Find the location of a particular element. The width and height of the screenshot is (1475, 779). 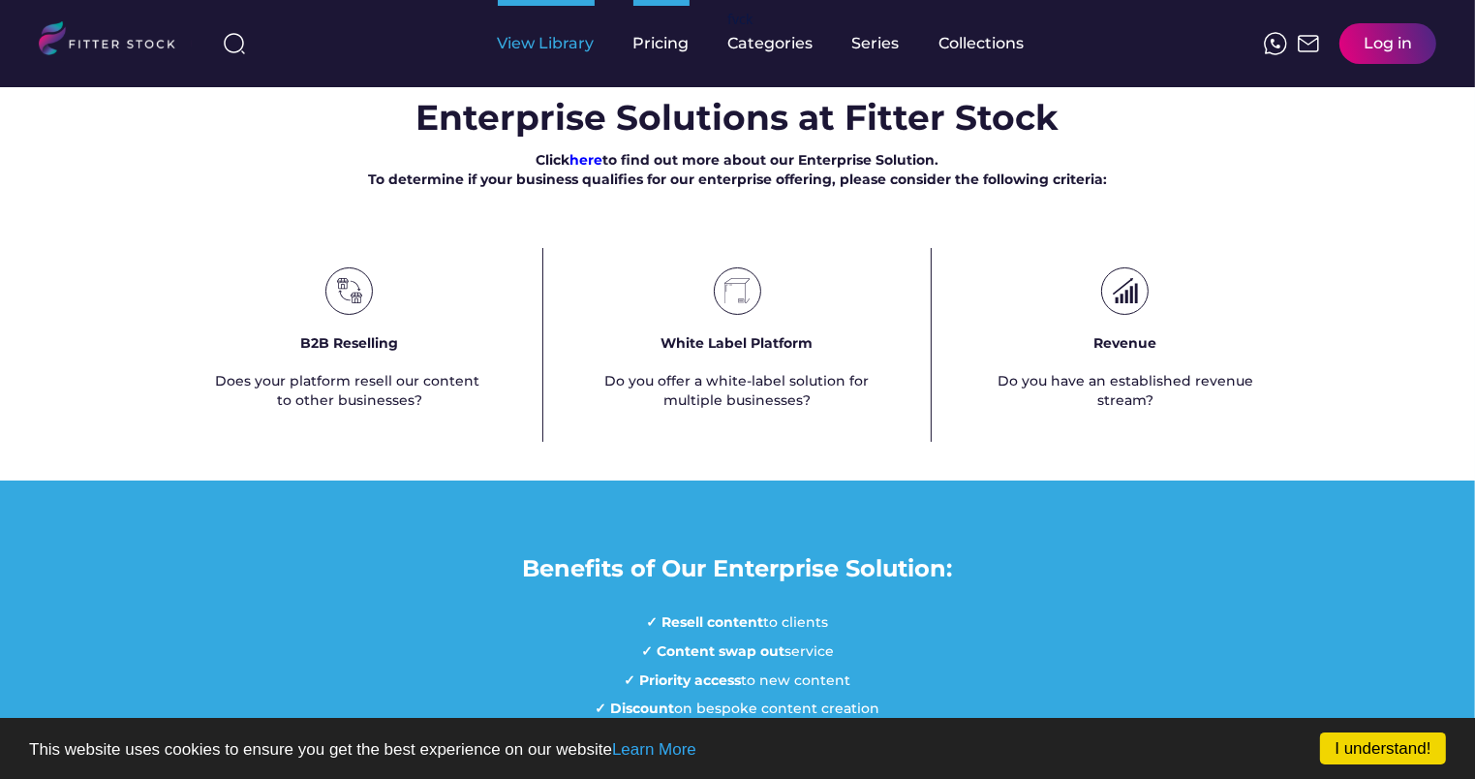

a: Learn More is located at coordinates (654, 749).